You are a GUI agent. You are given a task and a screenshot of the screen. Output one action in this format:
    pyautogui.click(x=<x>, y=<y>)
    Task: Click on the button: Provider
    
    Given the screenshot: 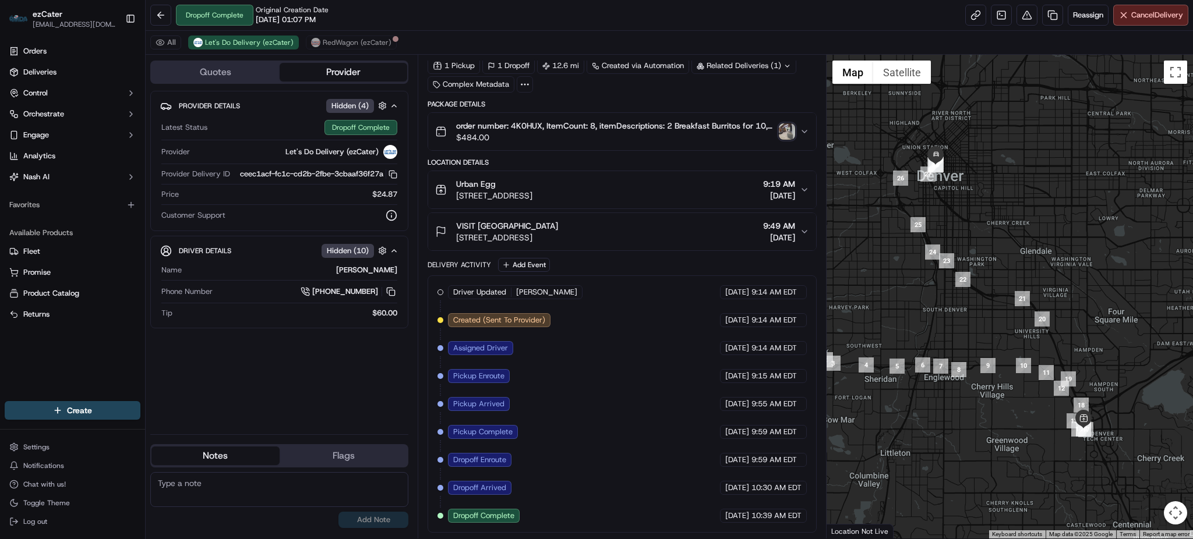 What is the action you would take?
    pyautogui.click(x=344, y=72)
    